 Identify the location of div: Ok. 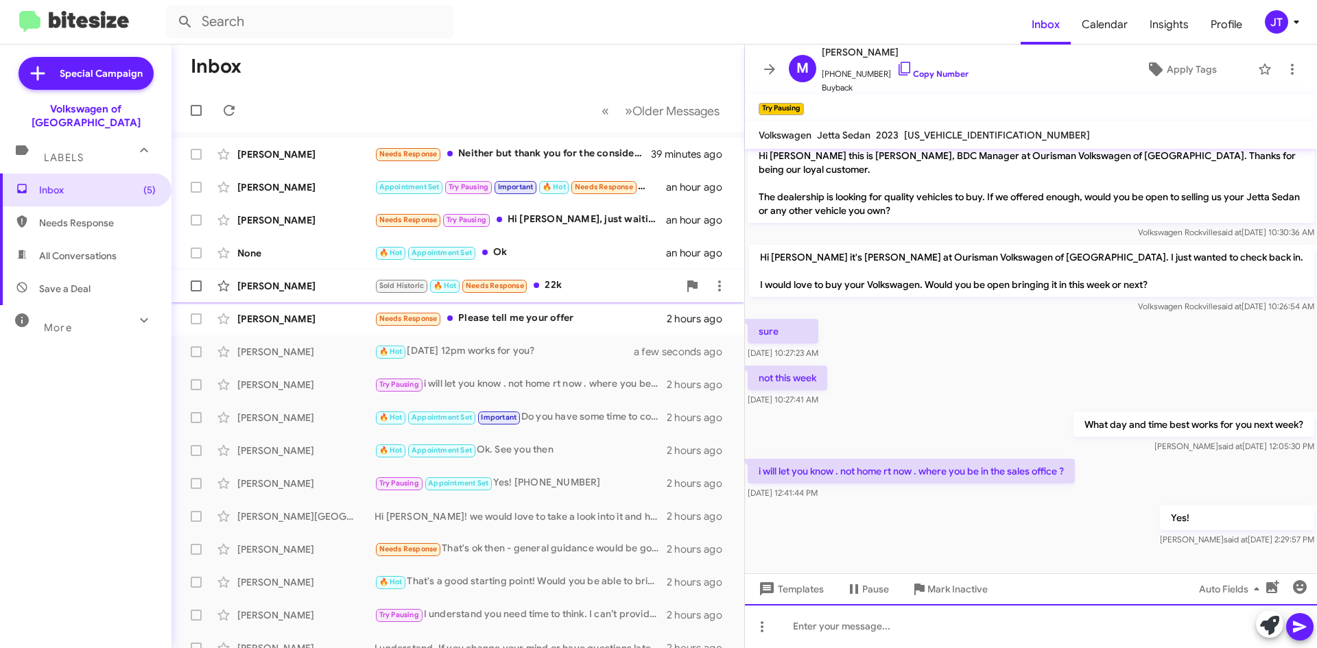
(520, 252).